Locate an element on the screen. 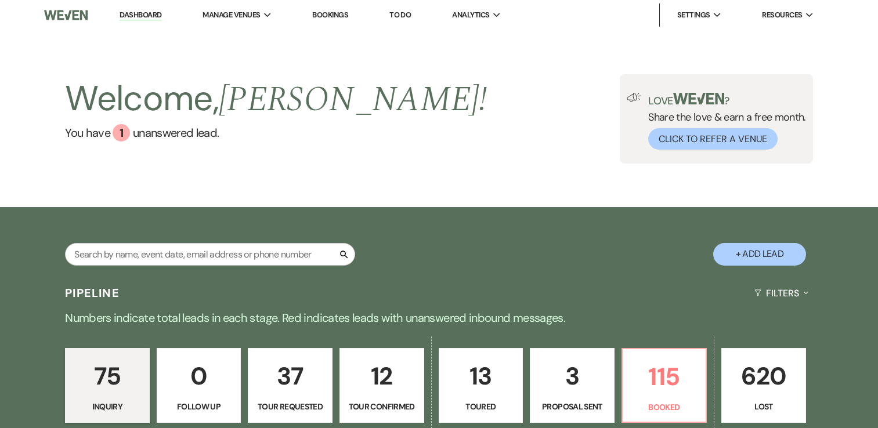 Image resolution: width=878 pixels, height=428 pixels. h2: Welcome, is located at coordinates (276, 99).